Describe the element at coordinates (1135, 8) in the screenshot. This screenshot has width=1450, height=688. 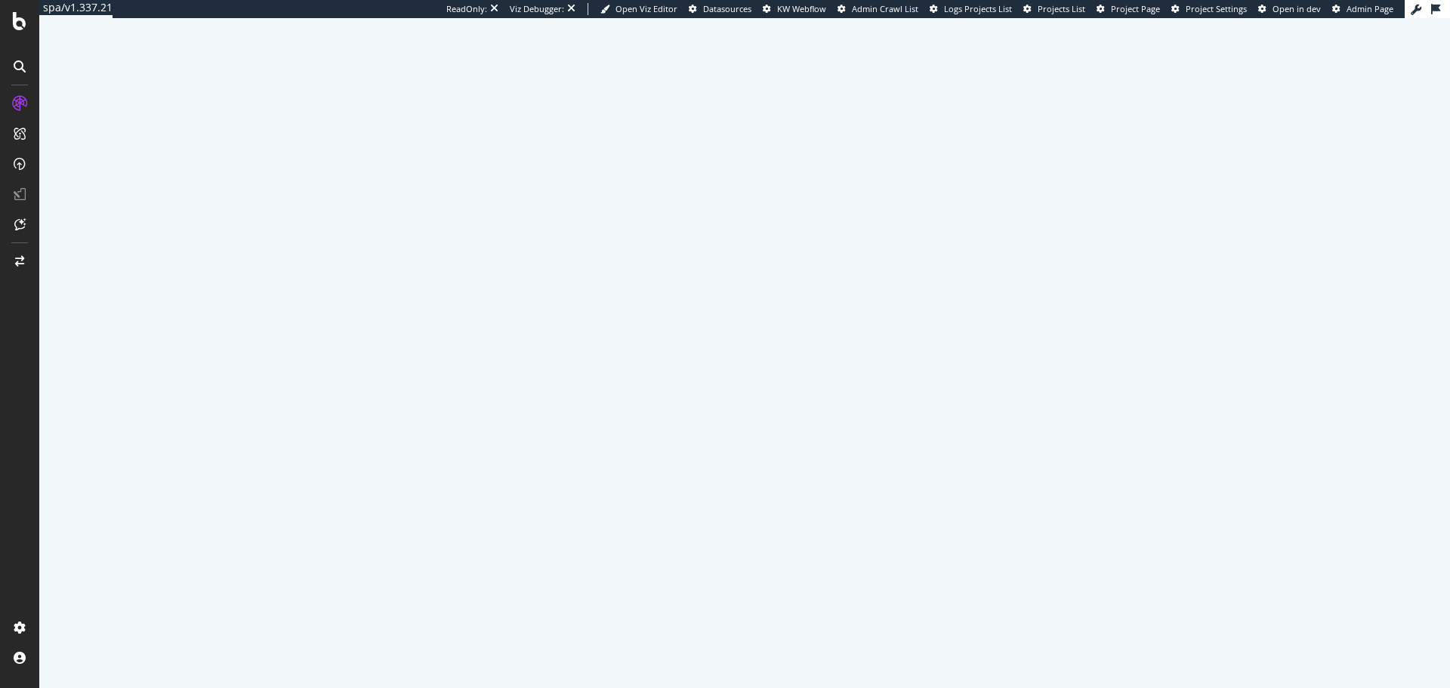
I see `span: Project Page` at that location.